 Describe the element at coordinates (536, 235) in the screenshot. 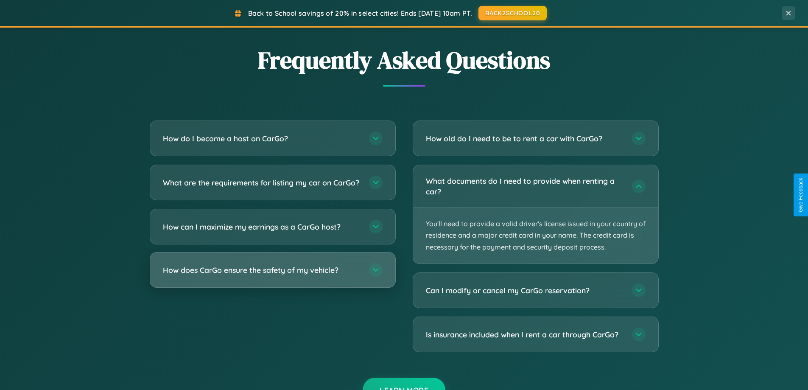

I see `p: You'll need to provide a valid driver's license issued in your country of residence and a major c...` at that location.